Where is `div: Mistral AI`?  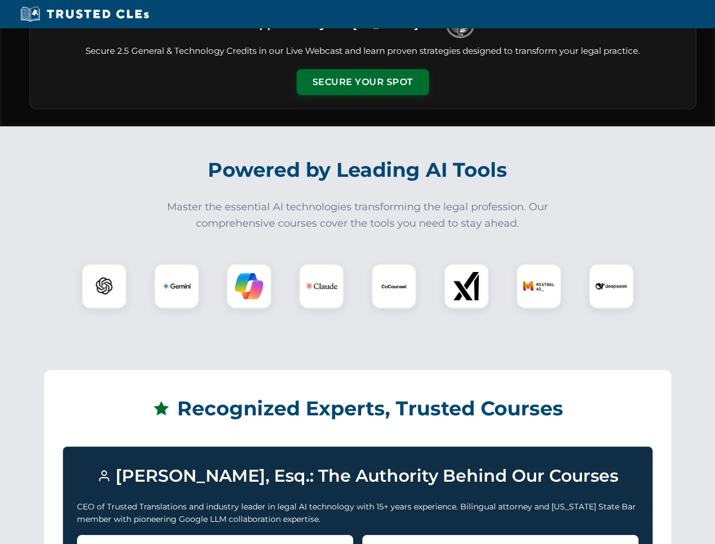
div: Mistral AI is located at coordinates (539, 286).